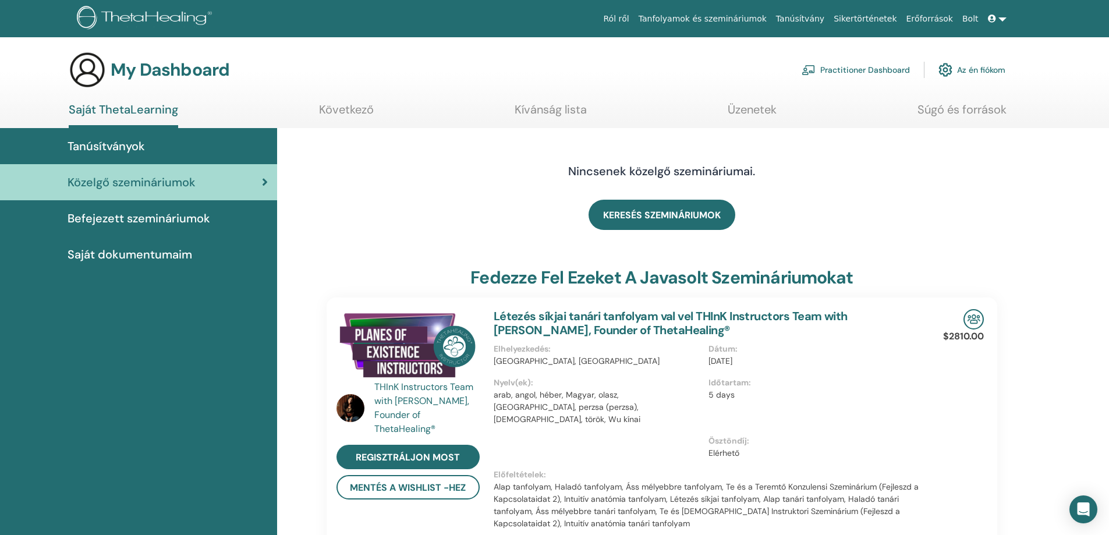 The image size is (1109, 535). What do you see at coordinates (597, 383) in the screenshot?
I see `p: Nyelv(ek) :` at bounding box center [597, 383].